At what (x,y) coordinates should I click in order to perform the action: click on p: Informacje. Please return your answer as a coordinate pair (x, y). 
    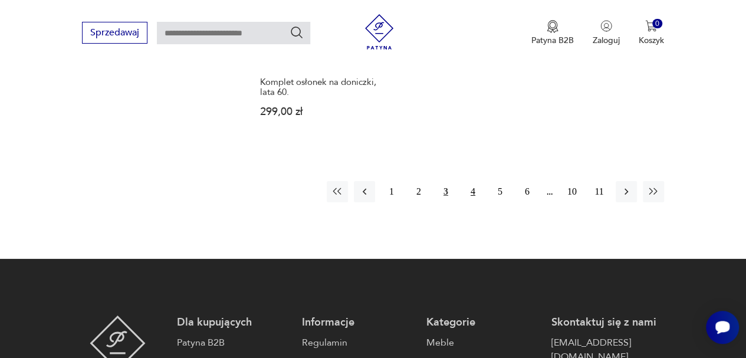
    Looking at the image, I should click on (358, 323).